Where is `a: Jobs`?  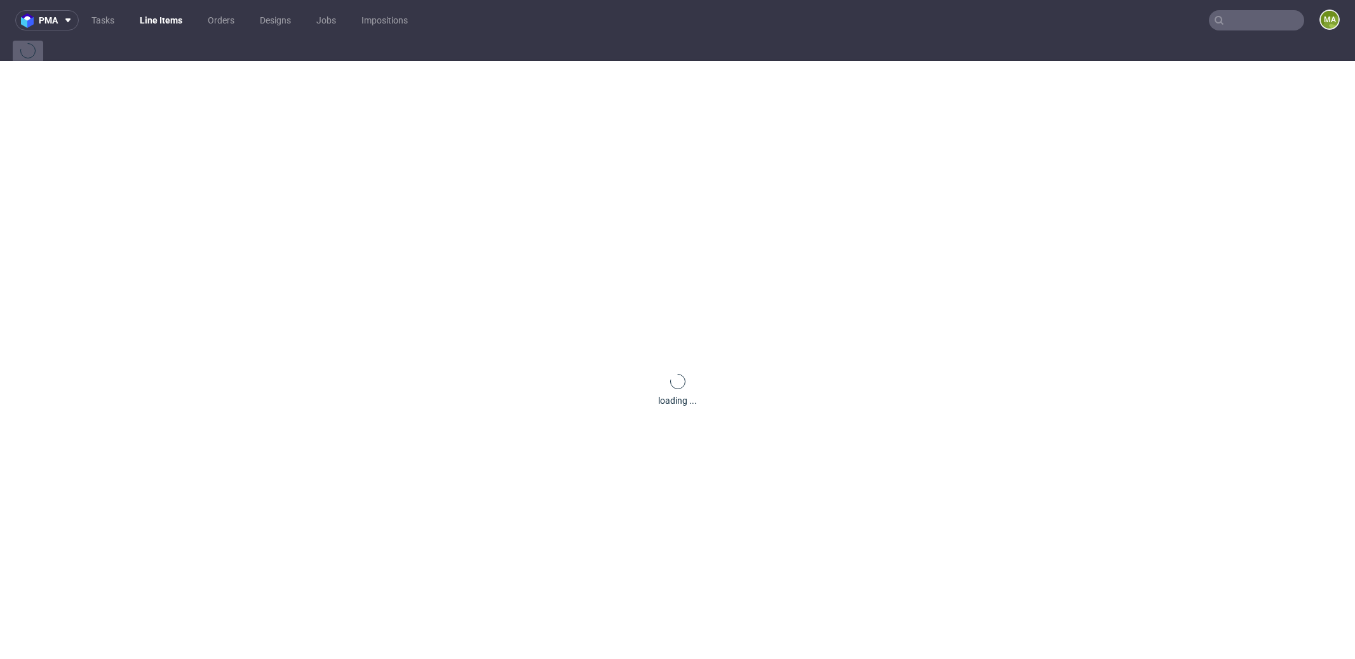
a: Jobs is located at coordinates (326, 20).